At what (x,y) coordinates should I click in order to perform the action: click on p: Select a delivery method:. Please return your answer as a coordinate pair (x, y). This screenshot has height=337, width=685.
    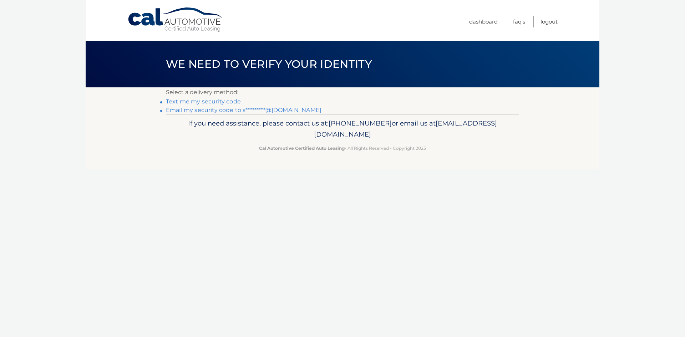
    Looking at the image, I should click on (342, 92).